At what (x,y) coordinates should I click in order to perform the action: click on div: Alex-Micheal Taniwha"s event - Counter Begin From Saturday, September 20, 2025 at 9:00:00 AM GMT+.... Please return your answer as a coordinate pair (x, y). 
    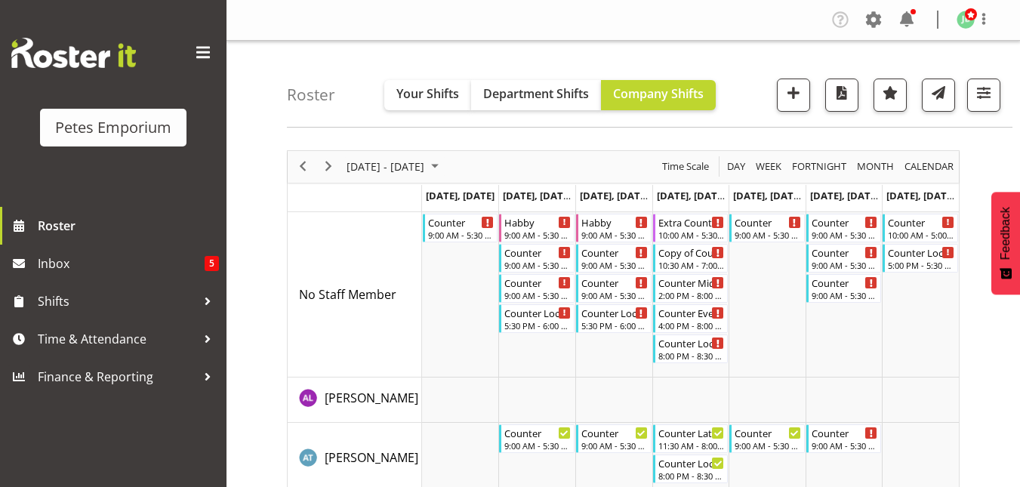
    Looking at the image, I should click on (844, 438).